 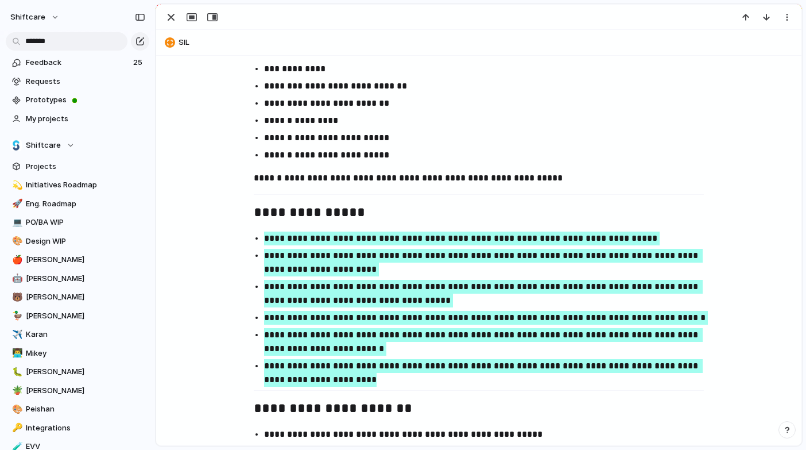 I want to click on span: Integrations, so click(x=86, y=428).